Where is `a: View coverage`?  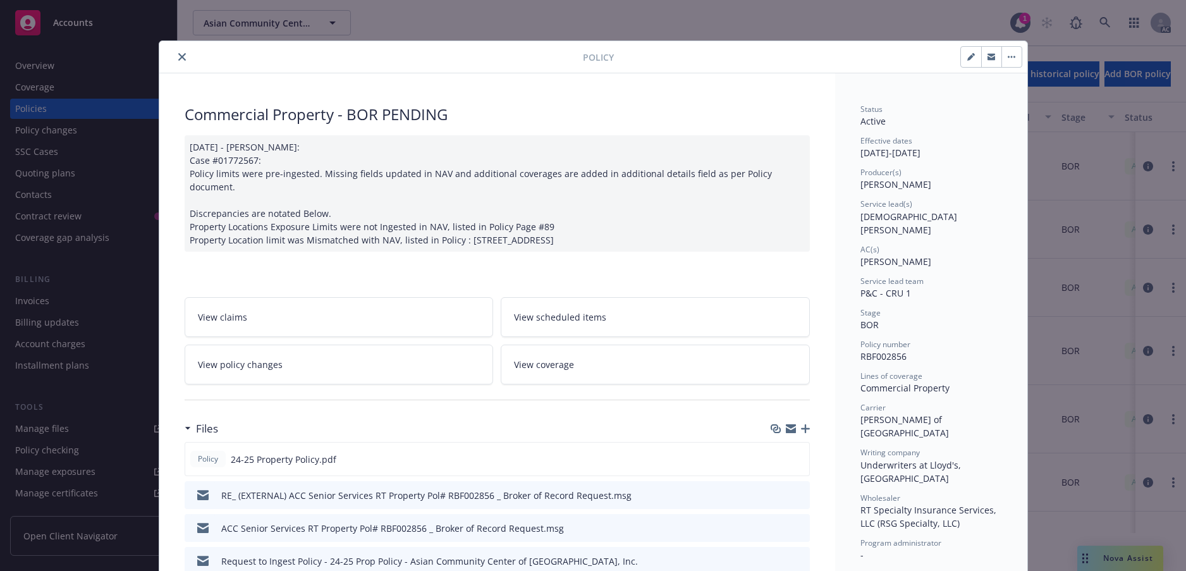 a: View coverage is located at coordinates (655, 364).